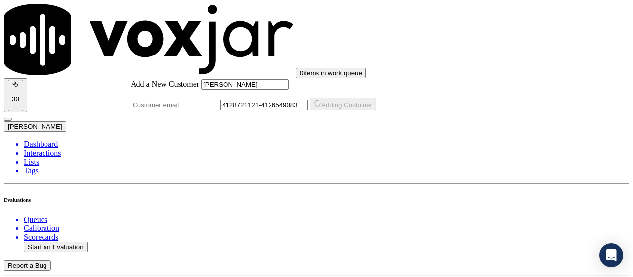 Image resolution: width=633 pixels, height=277 pixels. I want to click on a: Queues, so click(326, 219).